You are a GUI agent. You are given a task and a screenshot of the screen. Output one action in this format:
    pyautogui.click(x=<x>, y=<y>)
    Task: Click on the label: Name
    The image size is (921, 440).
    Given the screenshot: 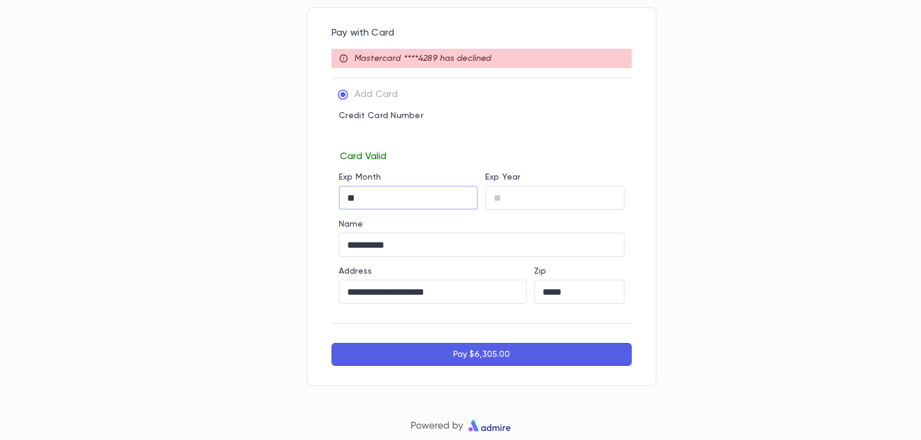 What is the action you would take?
    pyautogui.click(x=351, y=224)
    